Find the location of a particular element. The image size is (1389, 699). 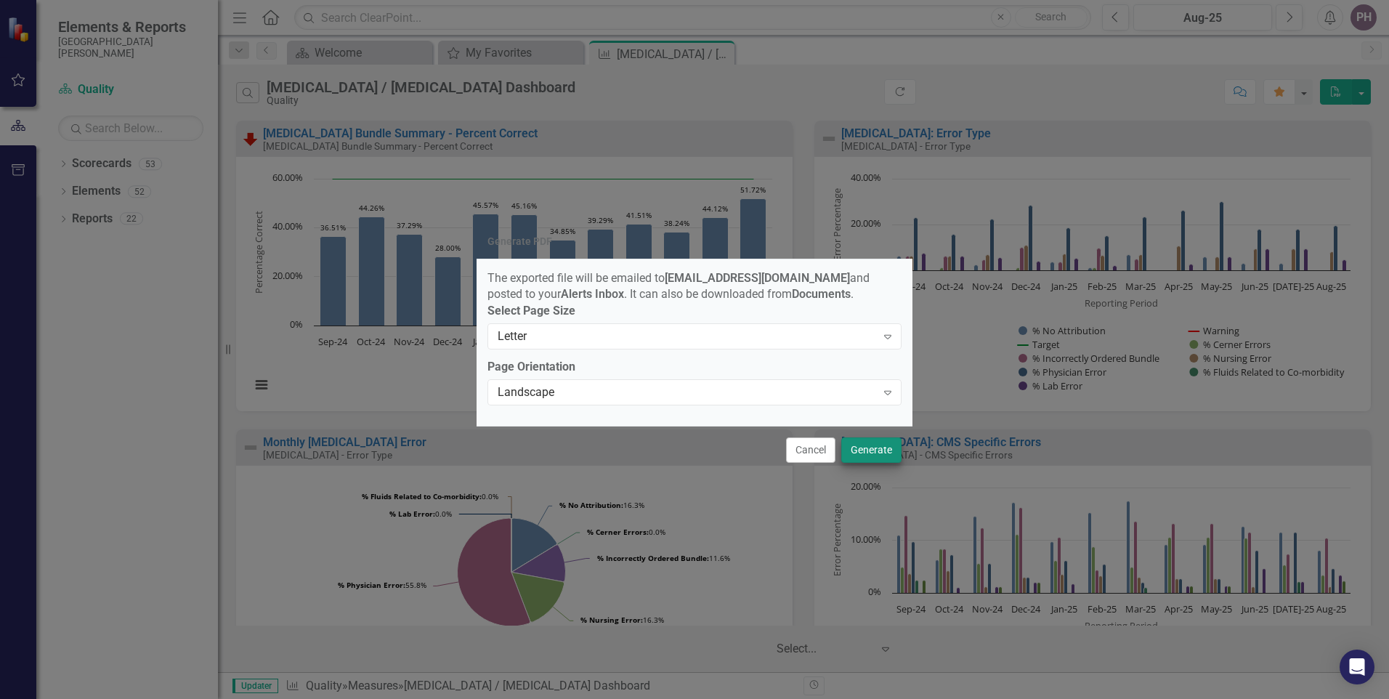

button: Cancel is located at coordinates (811, 450).